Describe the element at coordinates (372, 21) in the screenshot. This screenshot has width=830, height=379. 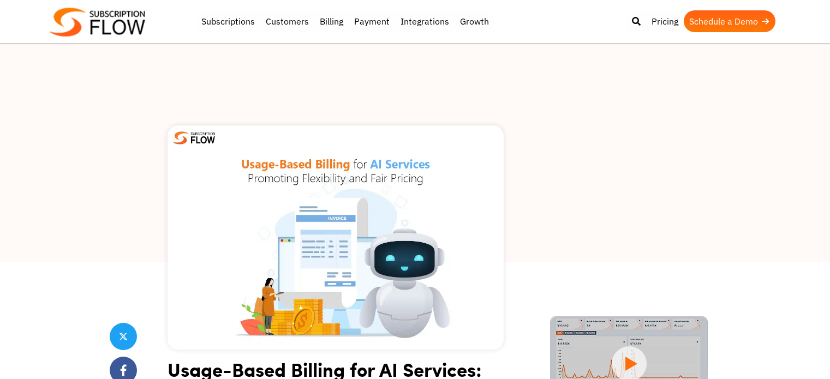
I see `a: Payment` at that location.